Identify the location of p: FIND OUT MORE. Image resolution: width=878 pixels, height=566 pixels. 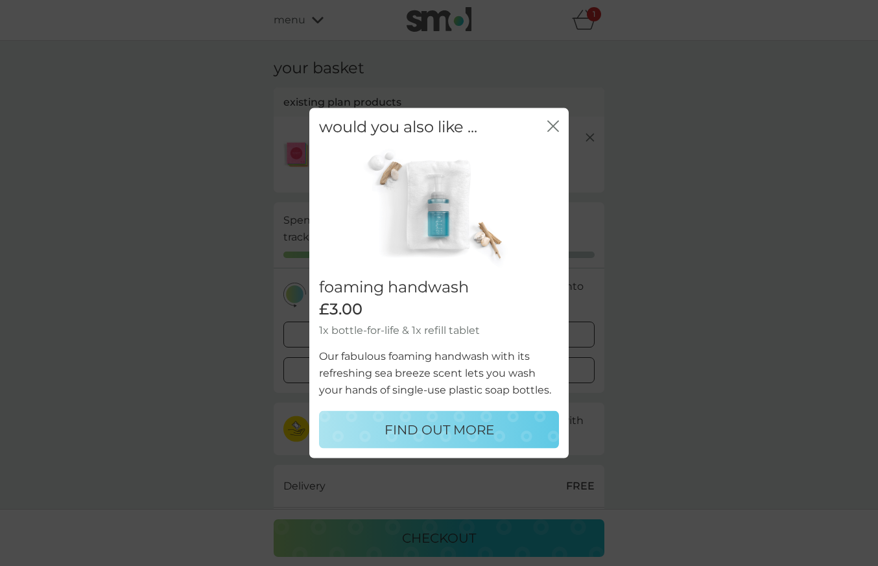
(439, 430).